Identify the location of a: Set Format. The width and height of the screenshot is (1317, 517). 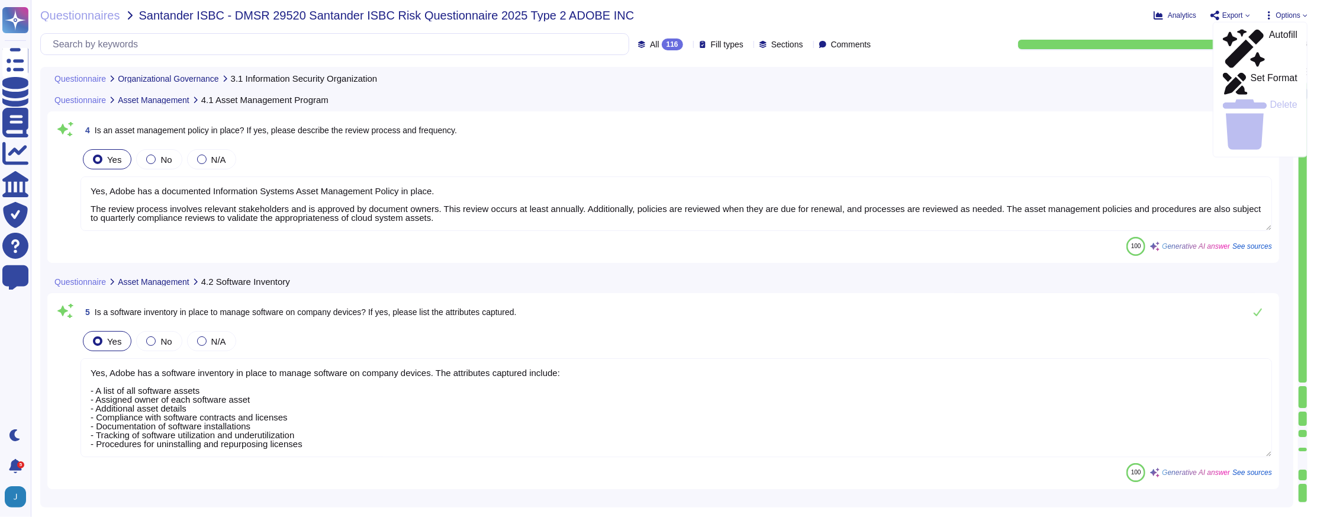
(1260, 83).